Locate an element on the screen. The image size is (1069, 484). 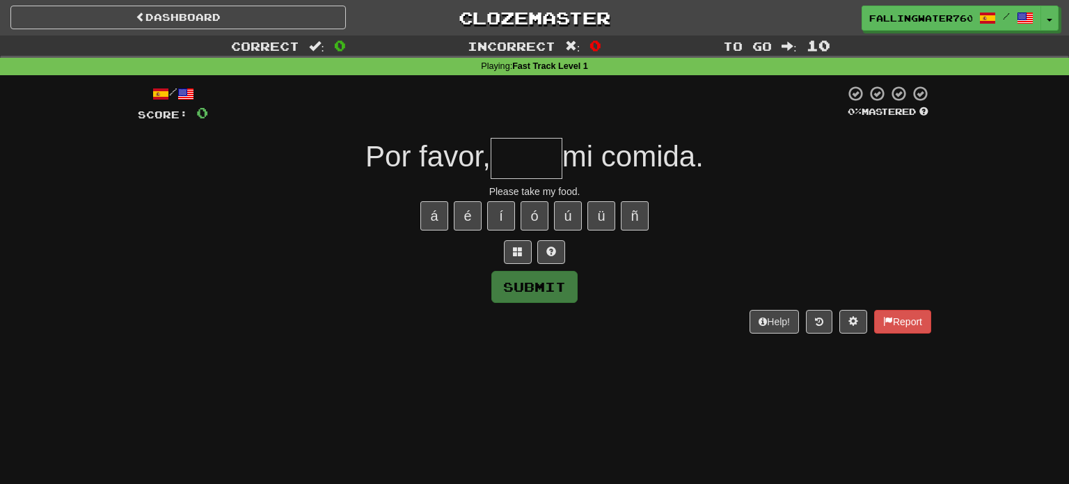
button: Report is located at coordinates (902, 321).